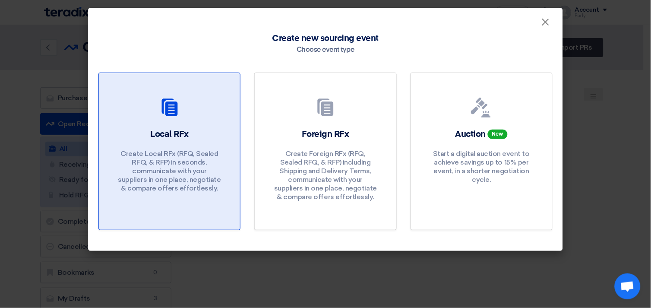  I want to click on a: Foreign RFx Create Foreign RFx (RFQ, Sealed RFQ, & RFP) including Shipping and Delivery Terms, co..., so click(325, 151).